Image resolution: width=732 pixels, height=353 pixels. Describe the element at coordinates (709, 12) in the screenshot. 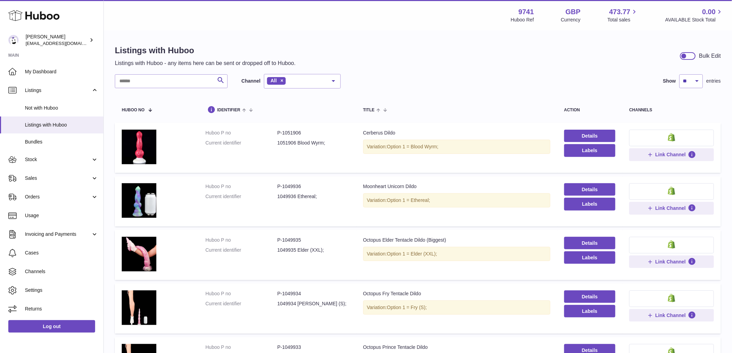

I see `span: 0.00` at that location.